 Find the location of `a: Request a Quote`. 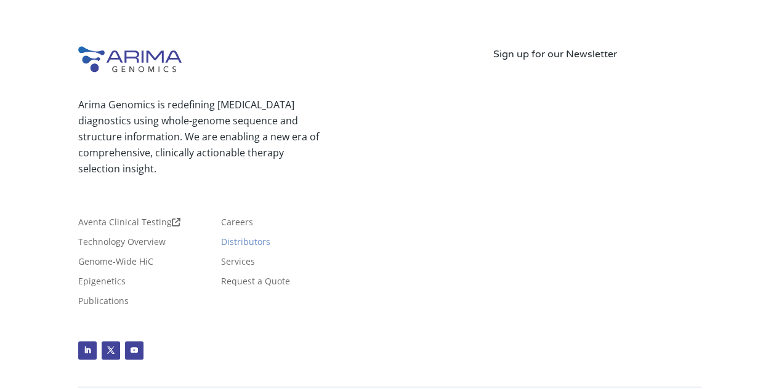

a: Request a Quote is located at coordinates (256, 284).